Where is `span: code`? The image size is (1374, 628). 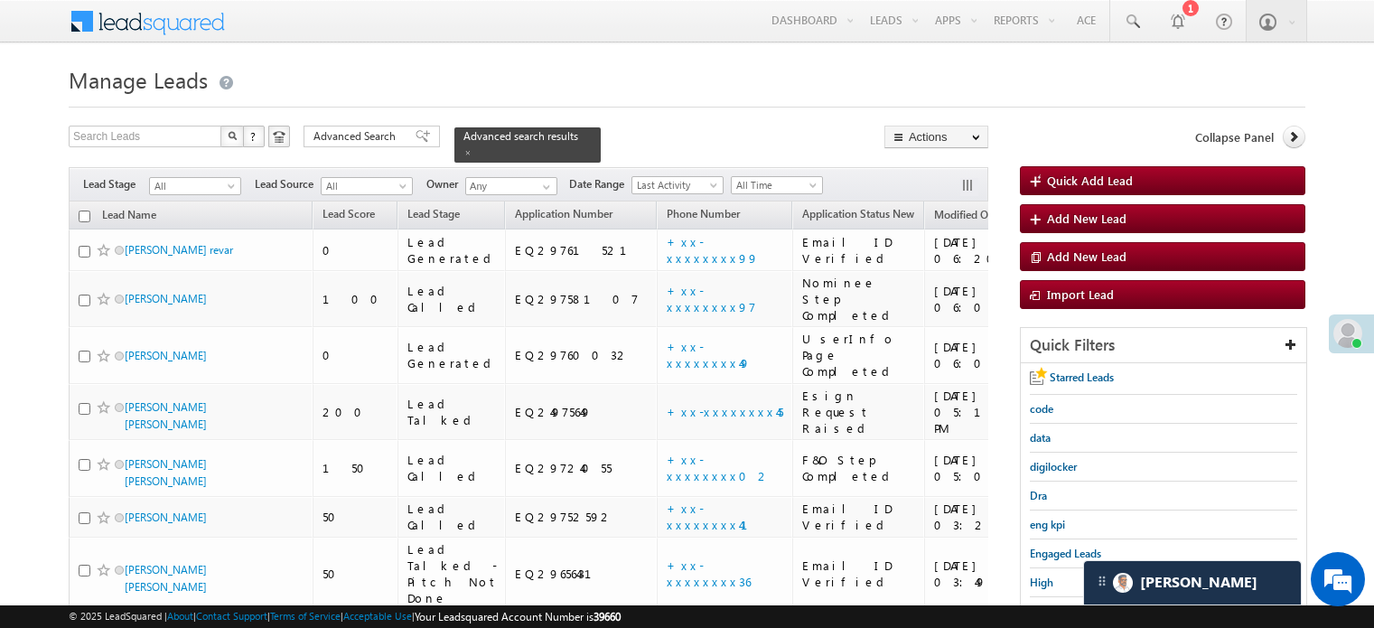
span: code is located at coordinates (1042, 408).